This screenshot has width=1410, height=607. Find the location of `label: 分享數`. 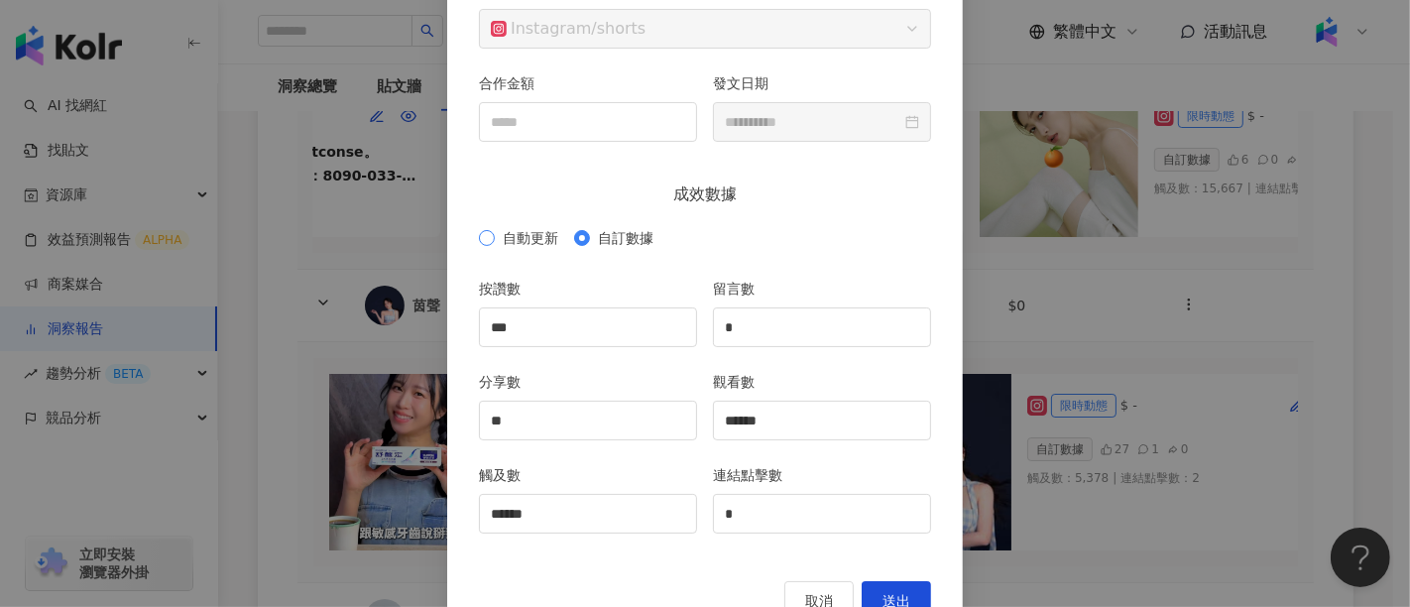

label: 分享數 is located at coordinates (507, 382).